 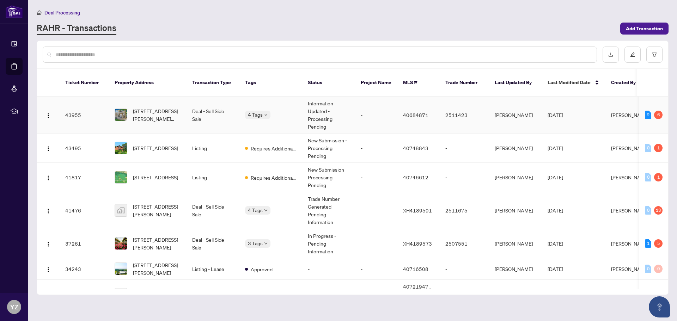 I want to click on div: 2, so click(x=649, y=115).